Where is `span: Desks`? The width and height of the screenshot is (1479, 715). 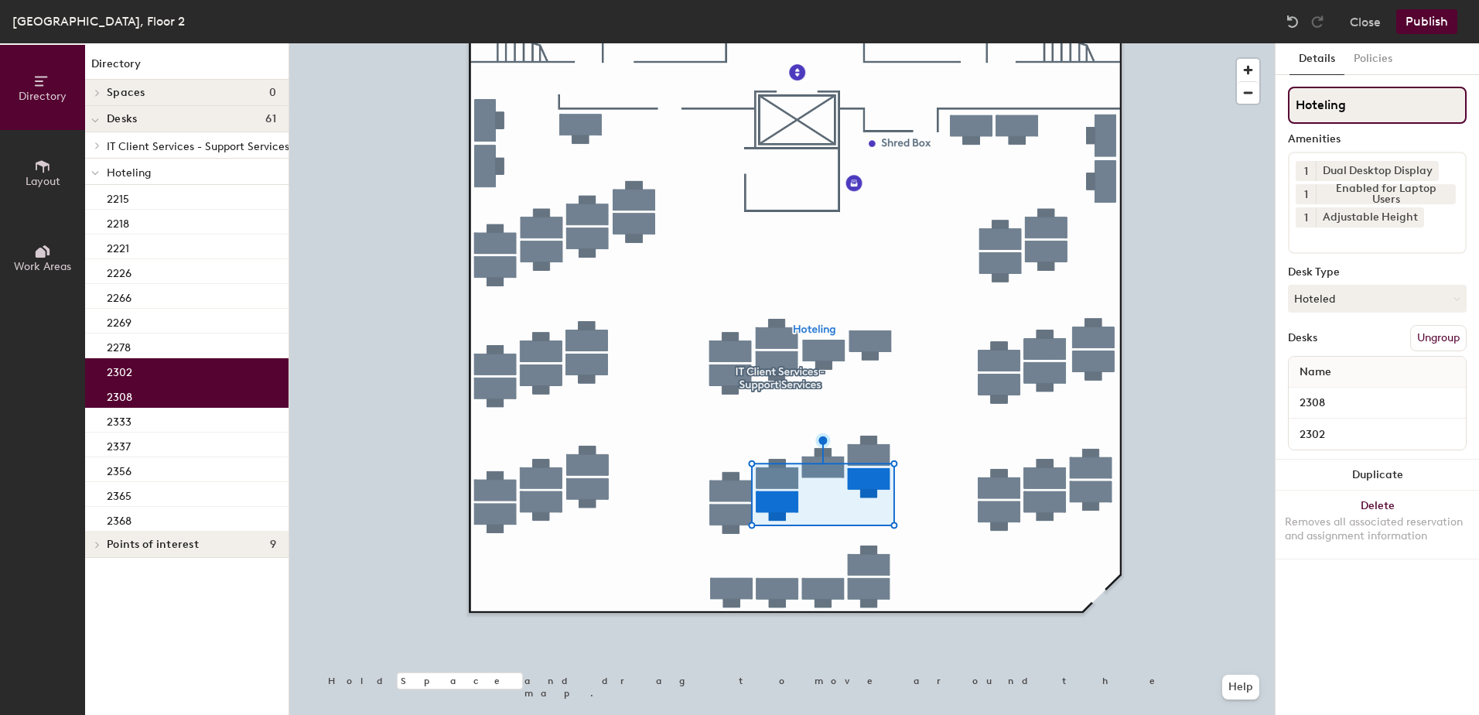
span: Desks is located at coordinates (121, 119).